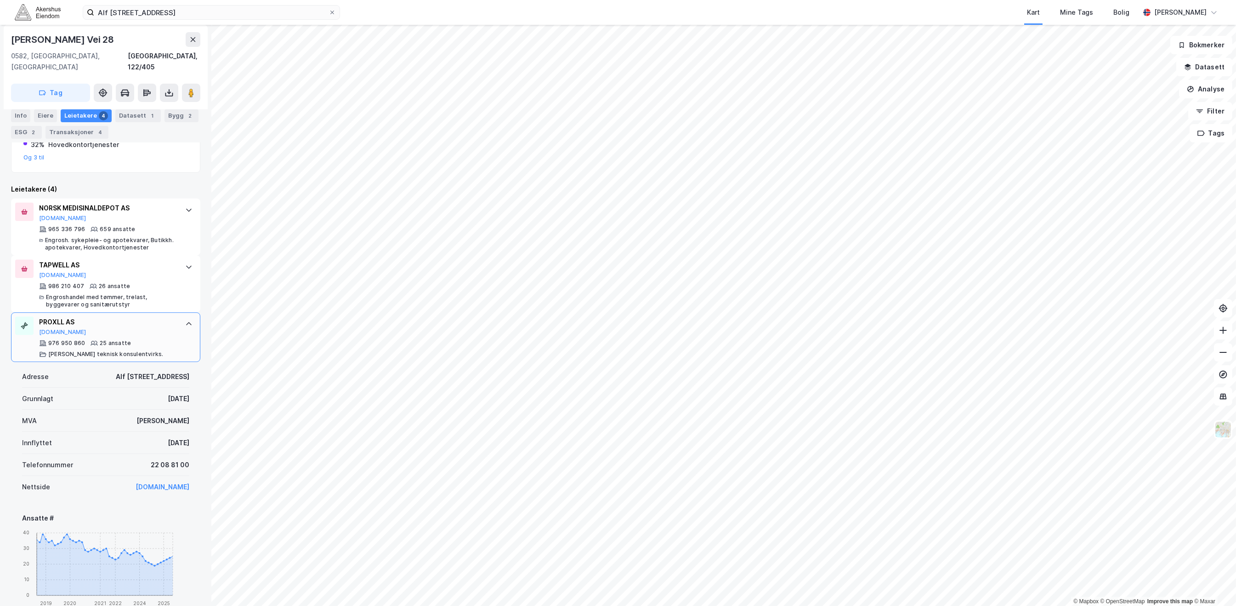 The width and height of the screenshot is (1236, 606). Describe the element at coordinates (86, 116) in the screenshot. I see `div: Leietakere` at that location.